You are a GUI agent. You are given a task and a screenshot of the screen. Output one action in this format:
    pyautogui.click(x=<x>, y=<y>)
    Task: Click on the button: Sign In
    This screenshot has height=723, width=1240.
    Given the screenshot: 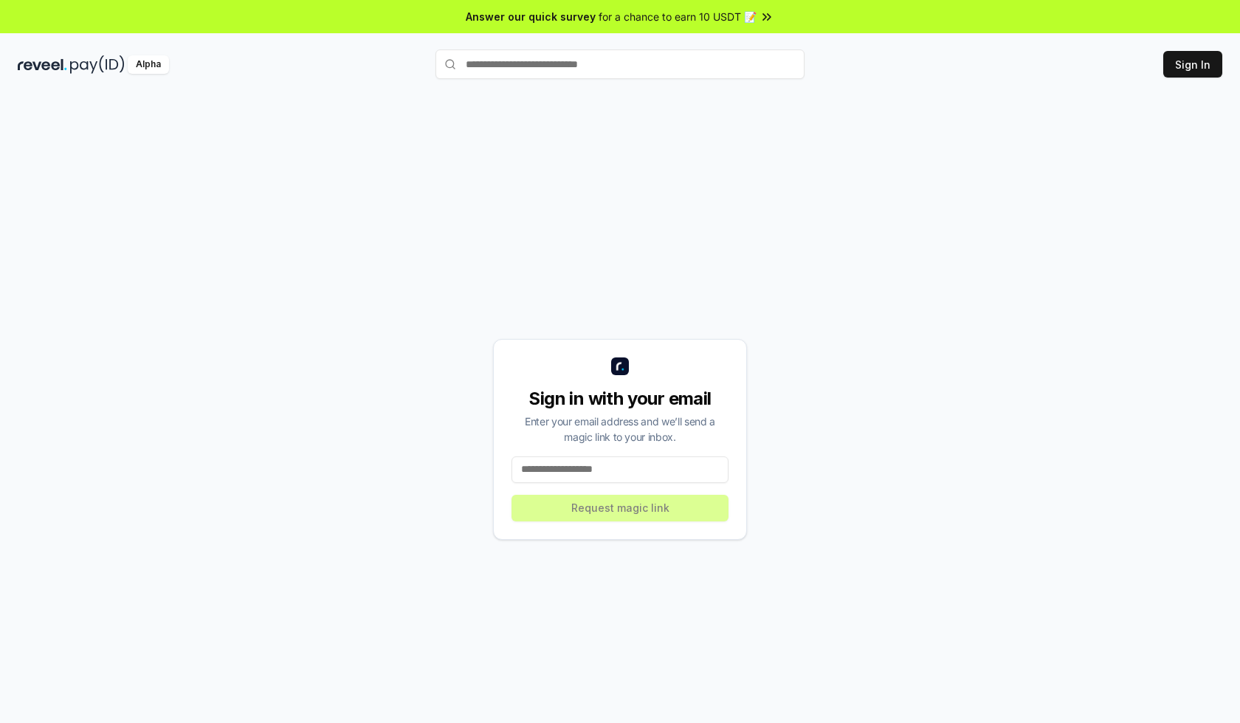 What is the action you would take?
    pyautogui.click(x=1193, y=64)
    